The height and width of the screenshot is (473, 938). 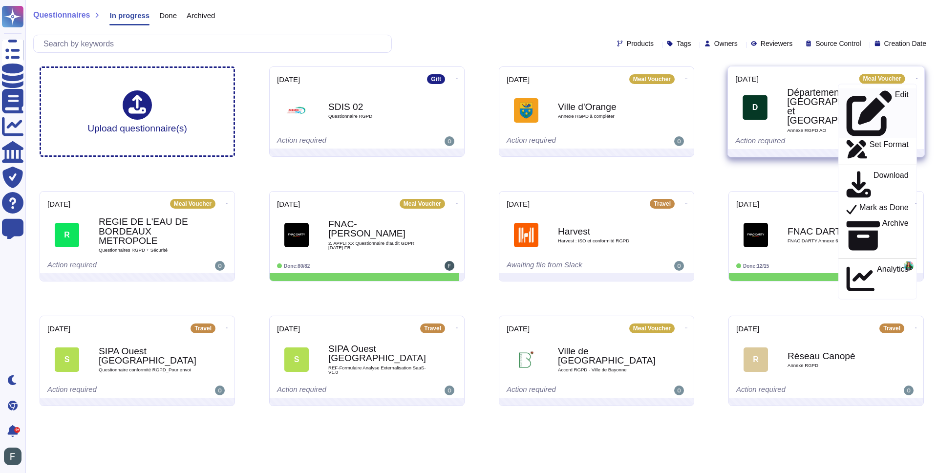 What do you see at coordinates (377, 107) in the screenshot?
I see `b: SDIS 02` at bounding box center [377, 107].